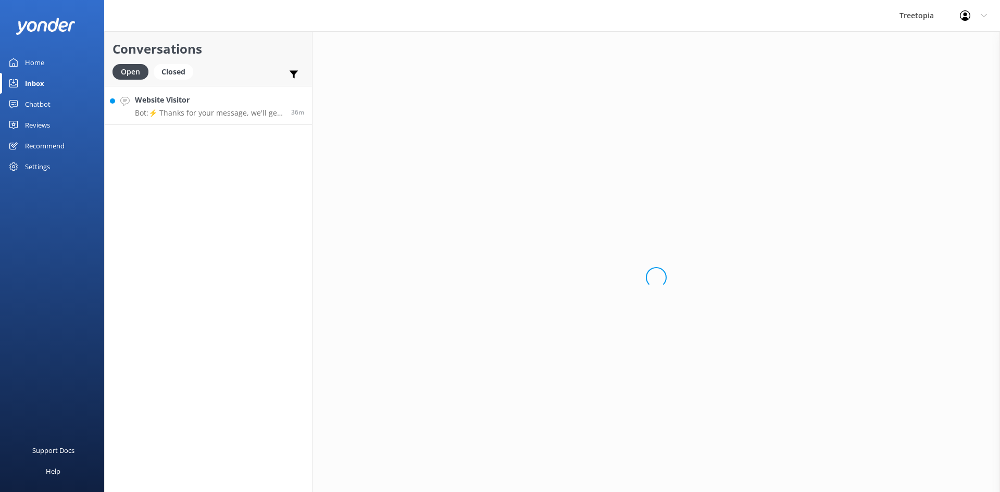 The width and height of the screenshot is (1000, 492). I want to click on div: Support Docs, so click(53, 451).